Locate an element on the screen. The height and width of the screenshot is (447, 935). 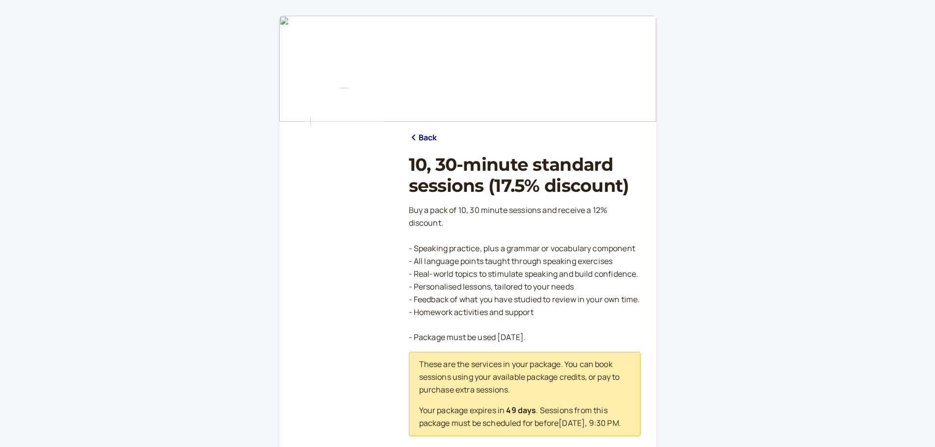
p: Buy a pack of 10, 30 minute sessions and receive a 12% discount. - Speaking practice, plus a gram... is located at coordinates (525, 274).